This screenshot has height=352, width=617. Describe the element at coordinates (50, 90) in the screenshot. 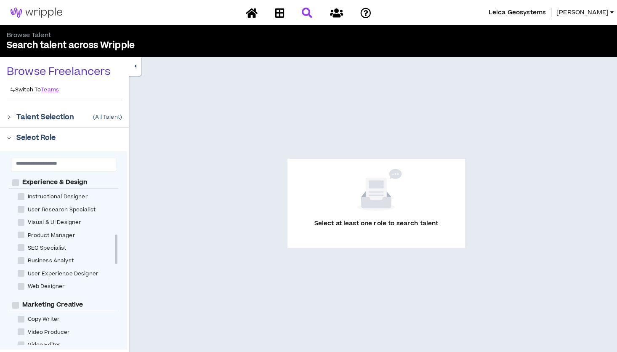

I see `a: Teams` at that location.